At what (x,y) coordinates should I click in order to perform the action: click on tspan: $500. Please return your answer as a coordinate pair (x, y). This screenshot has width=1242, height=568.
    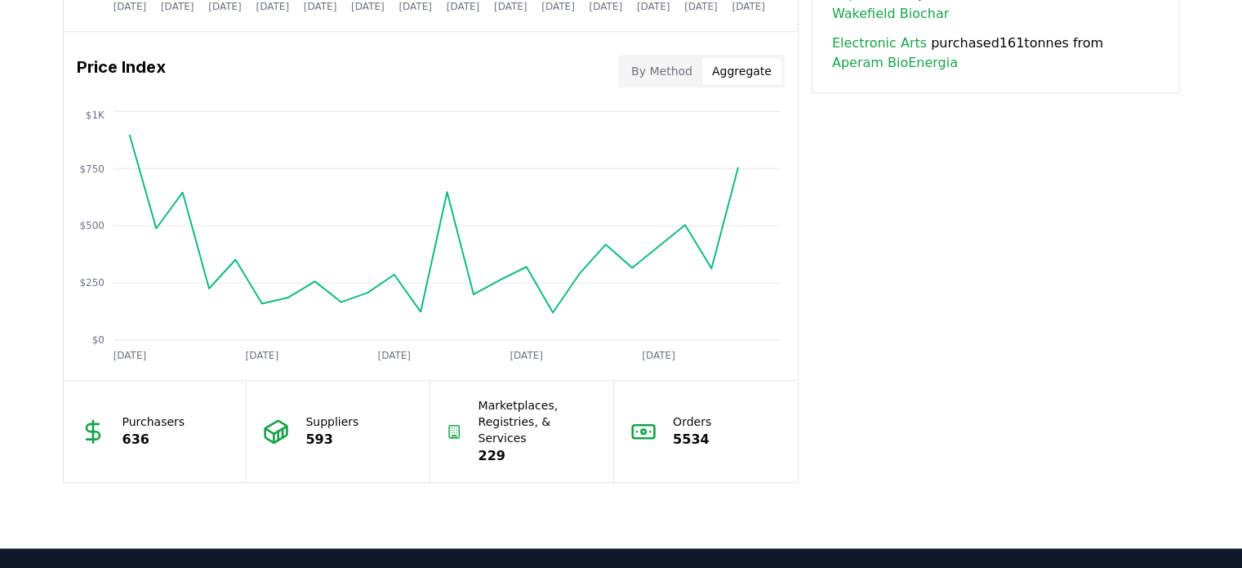
    Looking at the image, I should click on (91, 225).